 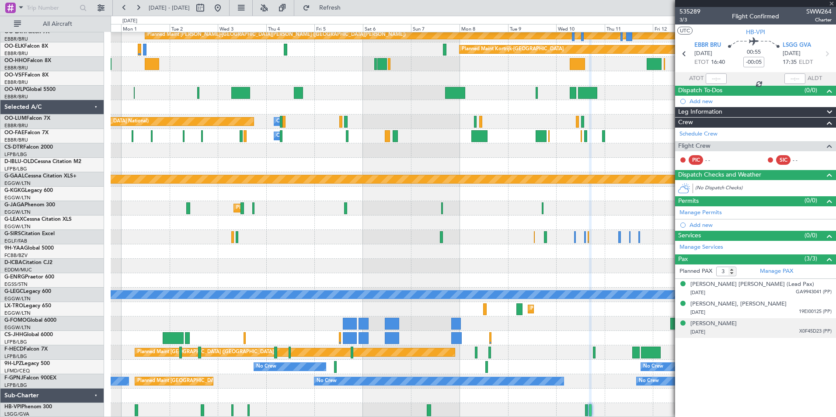 I want to click on a: G-ENRGPraetor 600, so click(x=29, y=277).